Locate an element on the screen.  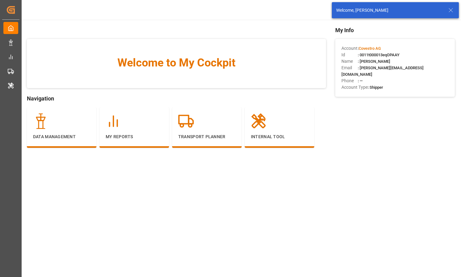
span: Navigation is located at coordinates (177, 98).